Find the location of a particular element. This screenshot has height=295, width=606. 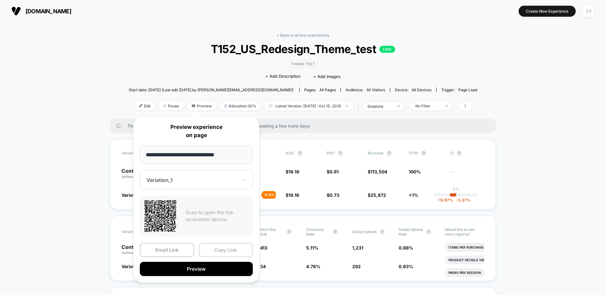

span: 113,504 is located at coordinates (379, 171).